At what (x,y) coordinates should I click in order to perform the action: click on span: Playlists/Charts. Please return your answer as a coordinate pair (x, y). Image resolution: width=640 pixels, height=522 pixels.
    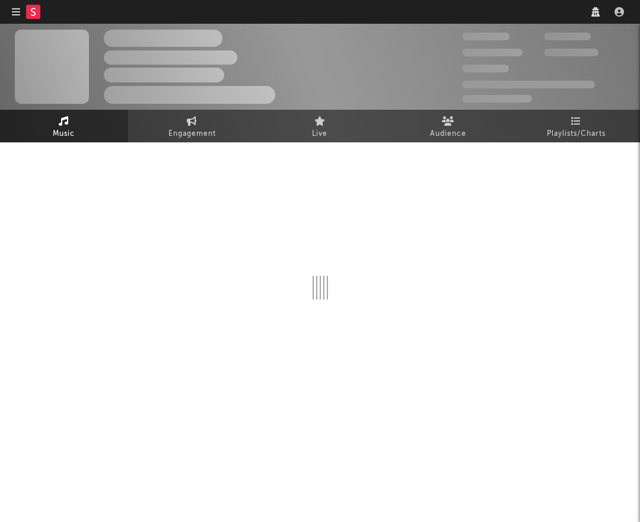
    Looking at the image, I should click on (576, 134).